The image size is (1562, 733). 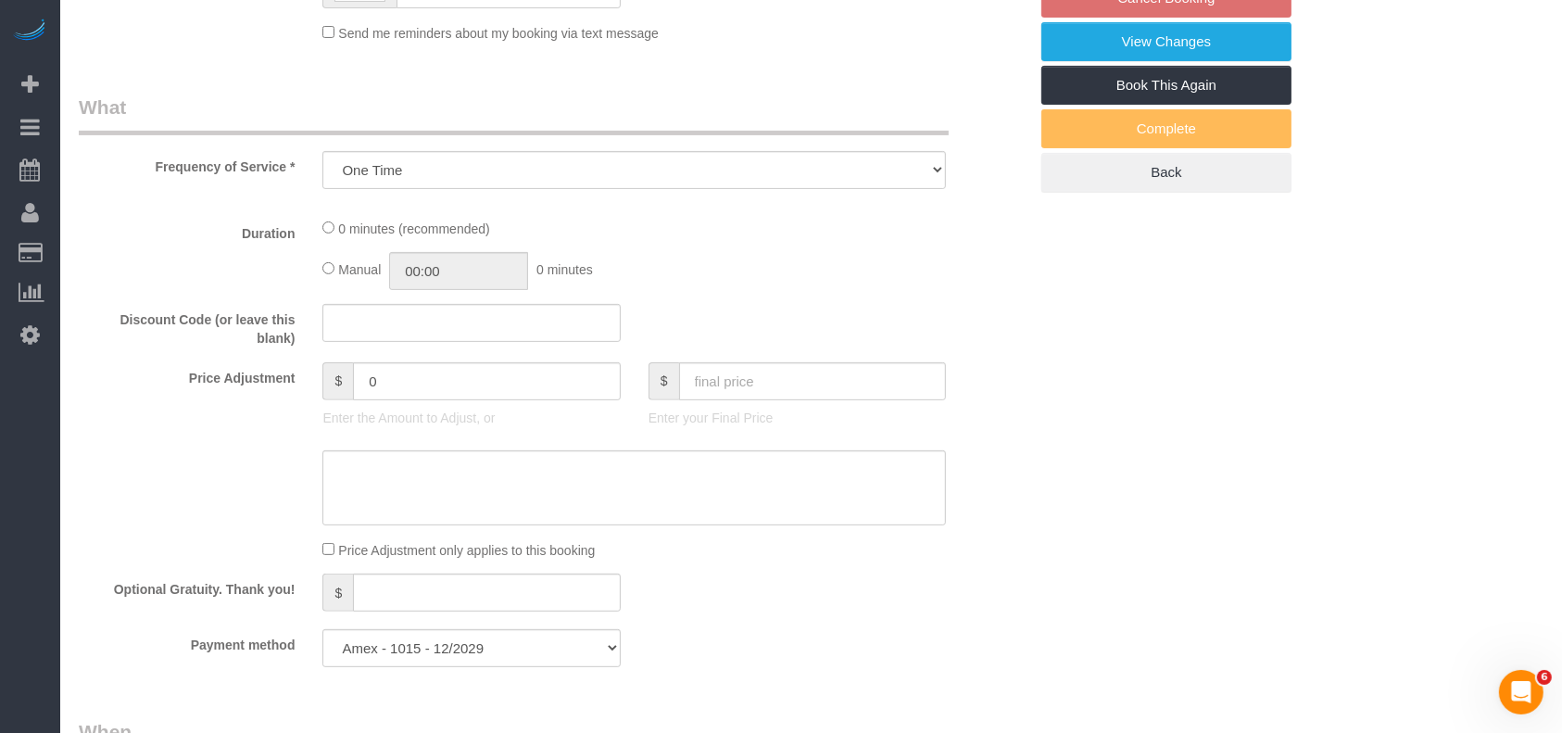 What do you see at coordinates (1166, 85) in the screenshot?
I see `a: Book This Again` at bounding box center [1166, 85].